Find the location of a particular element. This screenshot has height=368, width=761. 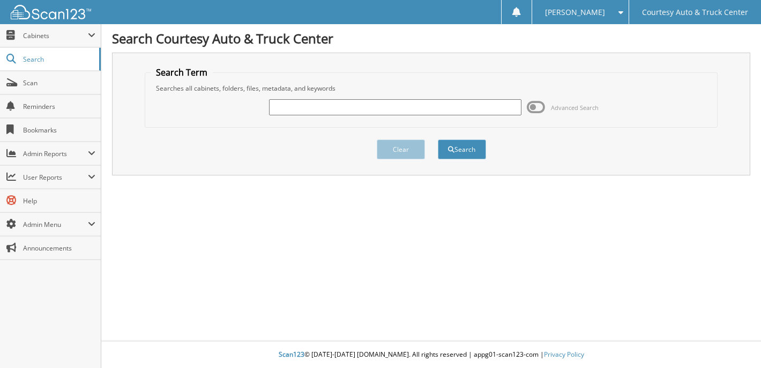

span: Help is located at coordinates (59, 200).